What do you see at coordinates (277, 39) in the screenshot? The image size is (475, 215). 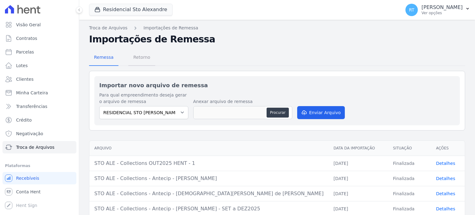 I see `h2: Importações de Remessa` at bounding box center [277, 39].